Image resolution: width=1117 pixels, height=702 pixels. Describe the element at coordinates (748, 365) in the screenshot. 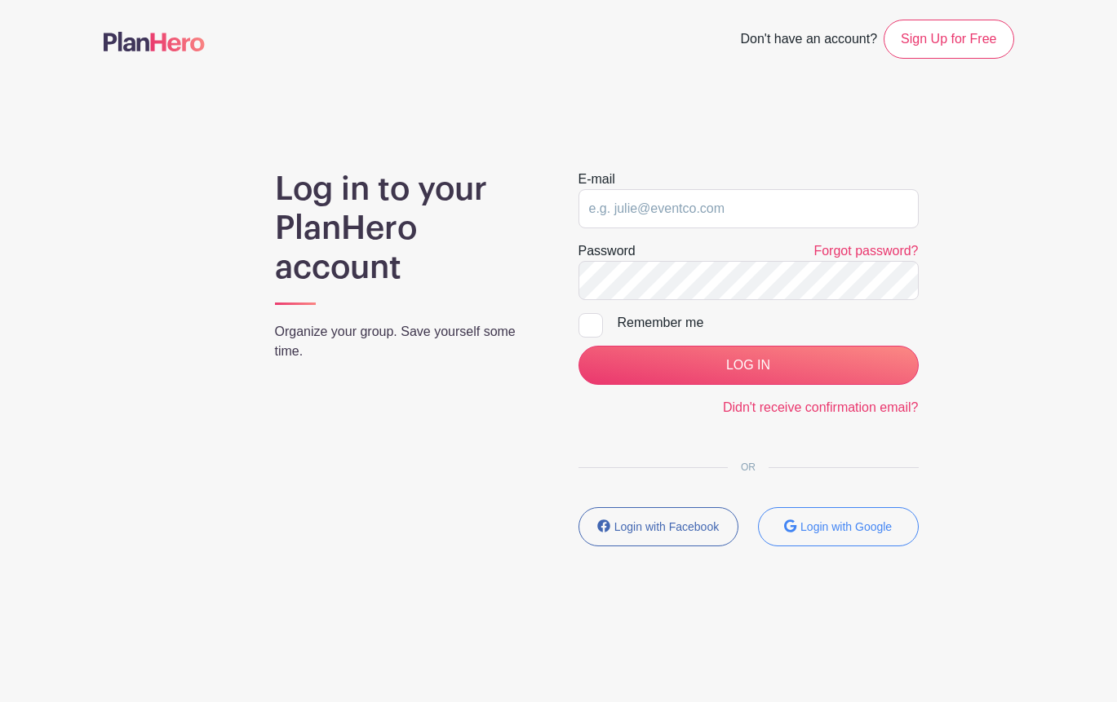

I see `input: LOG IN` at that location.